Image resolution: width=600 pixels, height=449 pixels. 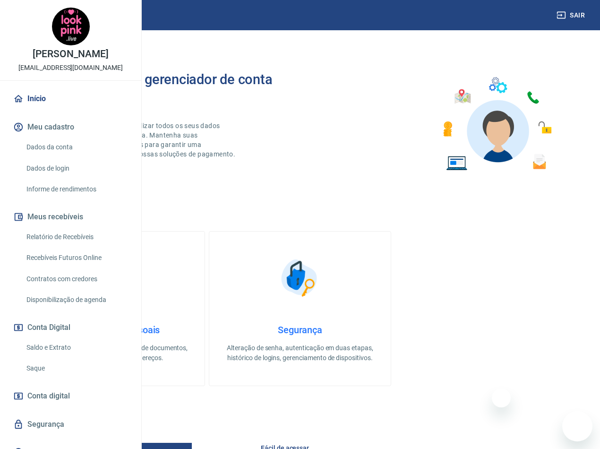 What do you see at coordinates (70, 327) in the screenshot?
I see `button: Conta Digital` at bounding box center [70, 327].